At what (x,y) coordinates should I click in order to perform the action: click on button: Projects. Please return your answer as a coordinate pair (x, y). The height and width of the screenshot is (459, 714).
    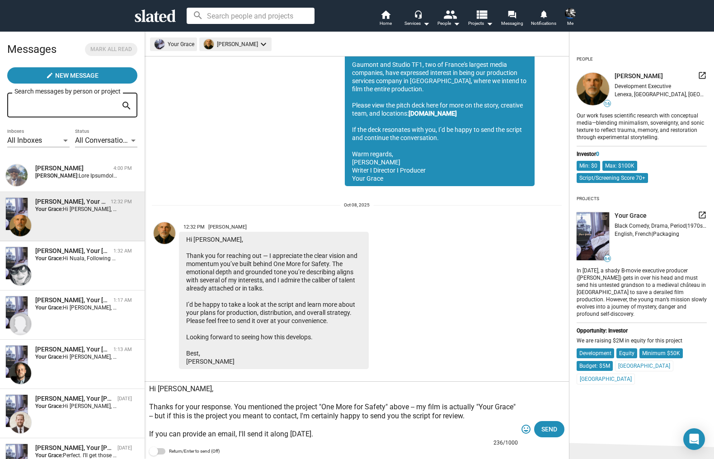
    Looking at the image, I should click on (481, 19).